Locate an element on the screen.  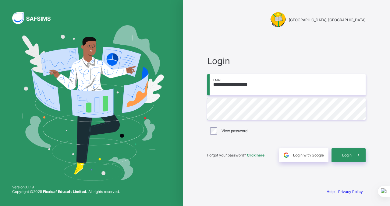
a: Click here is located at coordinates (255, 155).